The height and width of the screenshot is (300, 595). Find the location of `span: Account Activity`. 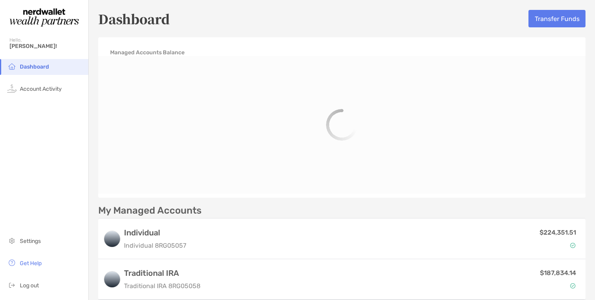

span: Account Activity is located at coordinates (41, 89).